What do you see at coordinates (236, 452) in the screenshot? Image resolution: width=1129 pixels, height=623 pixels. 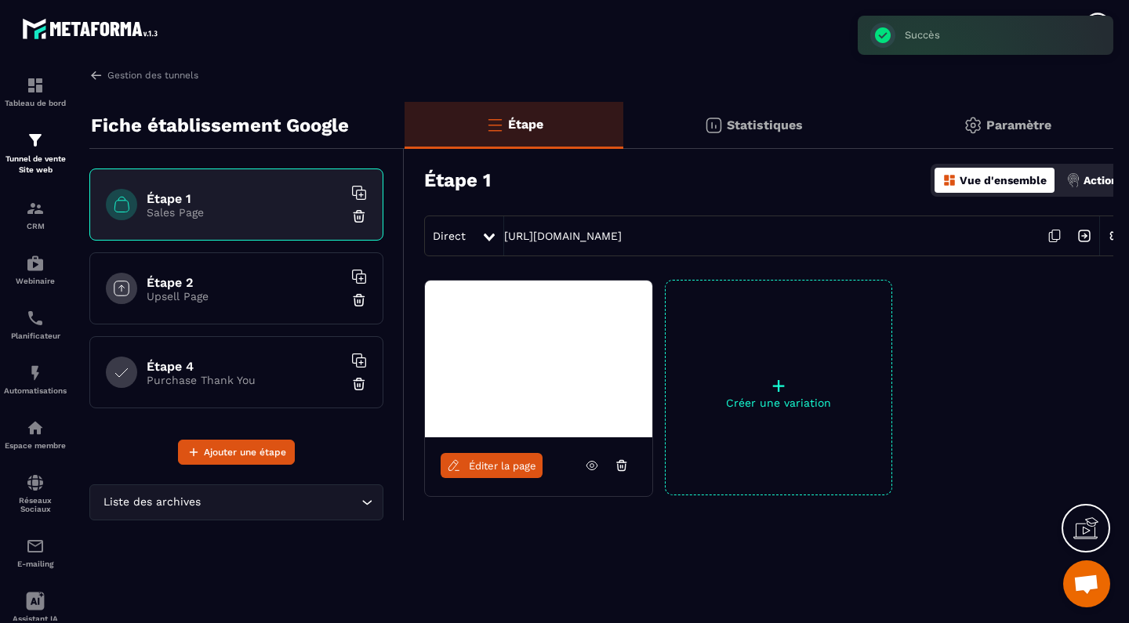 I see `button: Ajouter une étape` at bounding box center [236, 452].